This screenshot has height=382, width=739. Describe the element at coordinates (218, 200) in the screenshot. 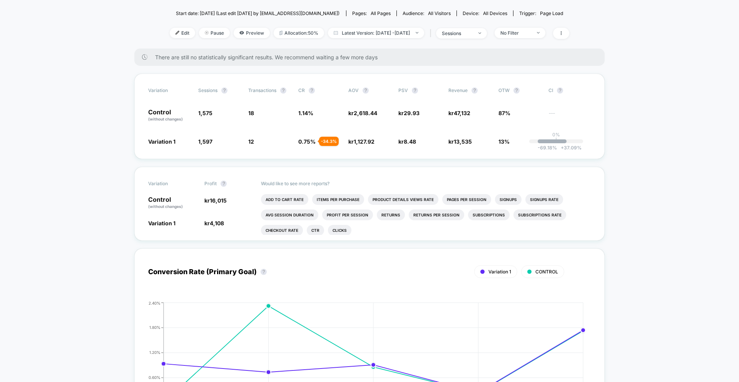

I see `span: 16,015` at that location.